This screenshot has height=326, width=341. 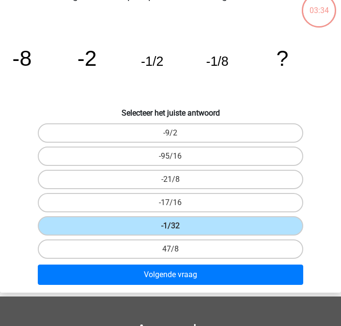 What do you see at coordinates (170, 226) in the screenshot?
I see `label: -1/32` at bounding box center [170, 226].